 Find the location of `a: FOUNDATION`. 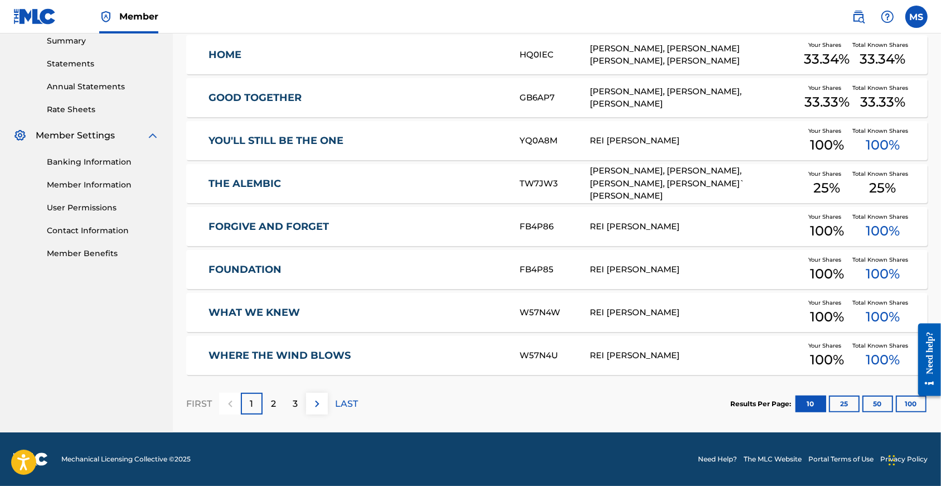

a: FOUNDATION is located at coordinates (356, 269).